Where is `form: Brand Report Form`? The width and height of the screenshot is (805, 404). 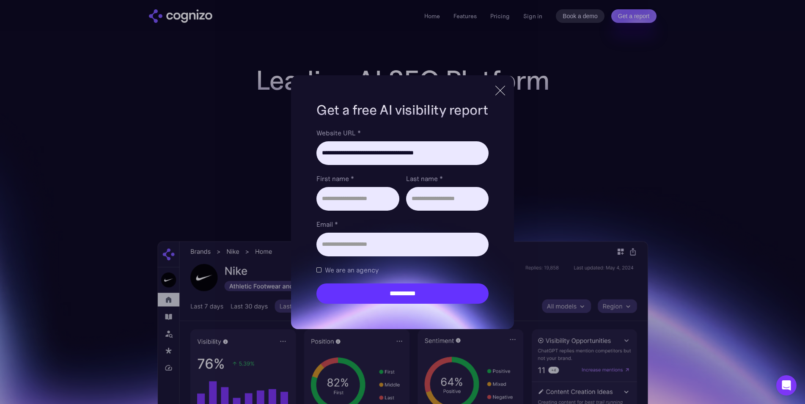
form: Brand Report Form is located at coordinates (402, 216).